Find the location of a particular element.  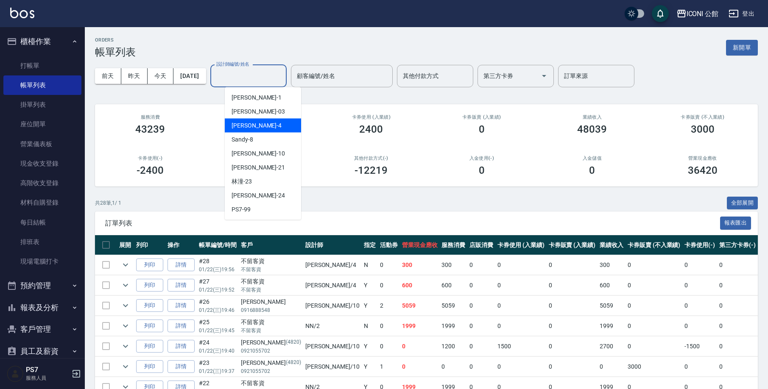

a: 排班表 is located at coordinates (42, 242).